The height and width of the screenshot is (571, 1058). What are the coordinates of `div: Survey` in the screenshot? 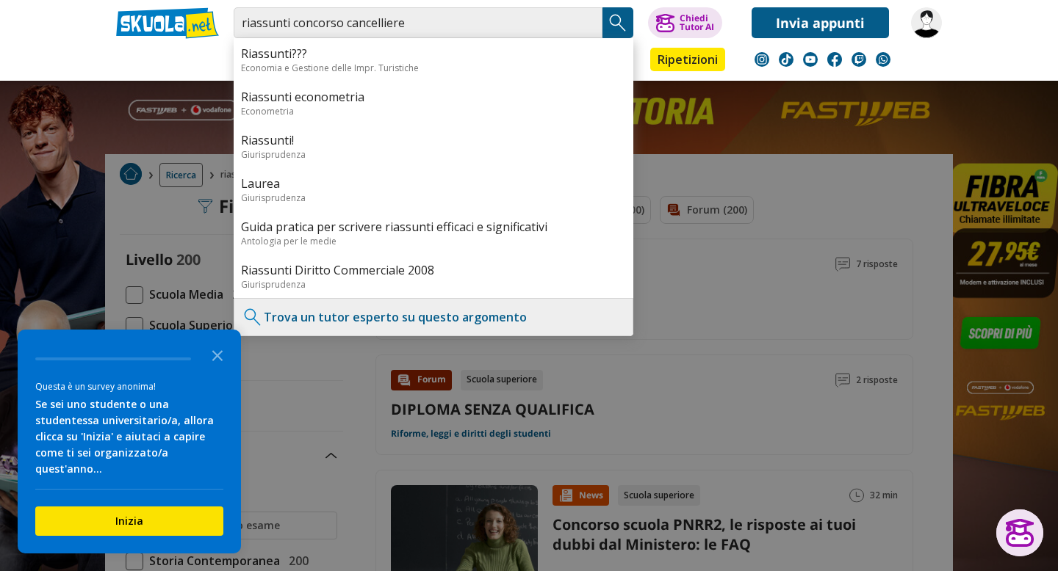 It's located at (129, 441).